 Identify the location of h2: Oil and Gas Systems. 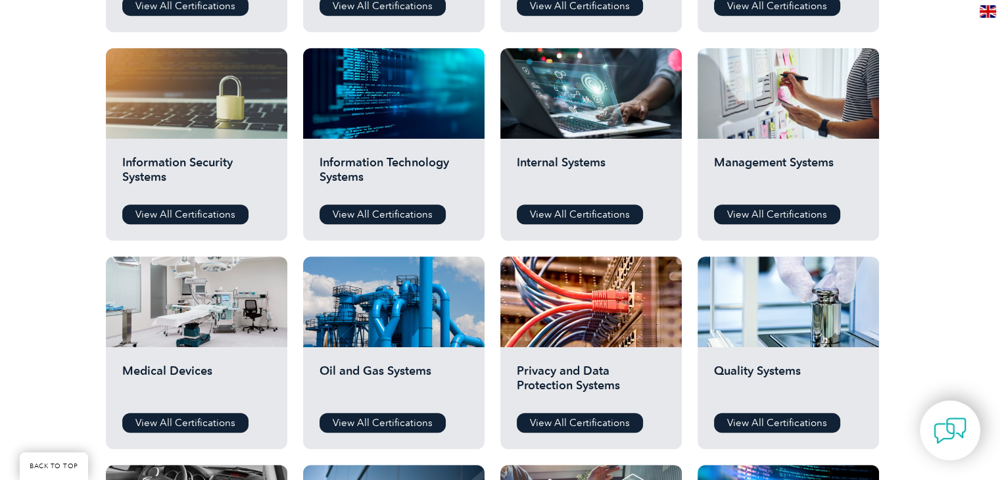
(394, 383).